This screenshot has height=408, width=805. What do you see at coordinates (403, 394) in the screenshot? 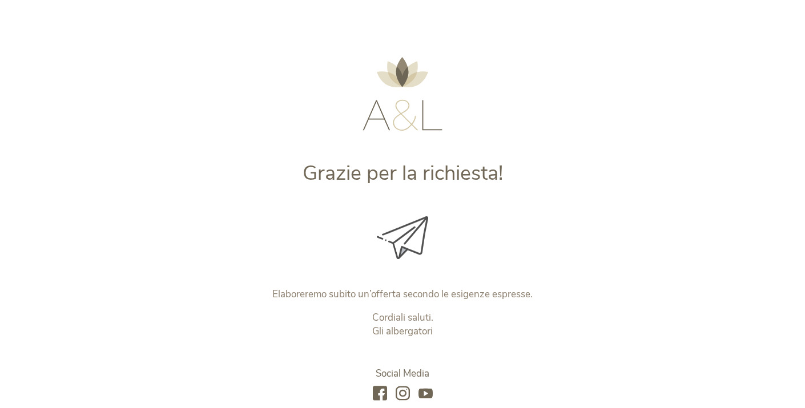
I see `a: instagram` at bounding box center [403, 394].